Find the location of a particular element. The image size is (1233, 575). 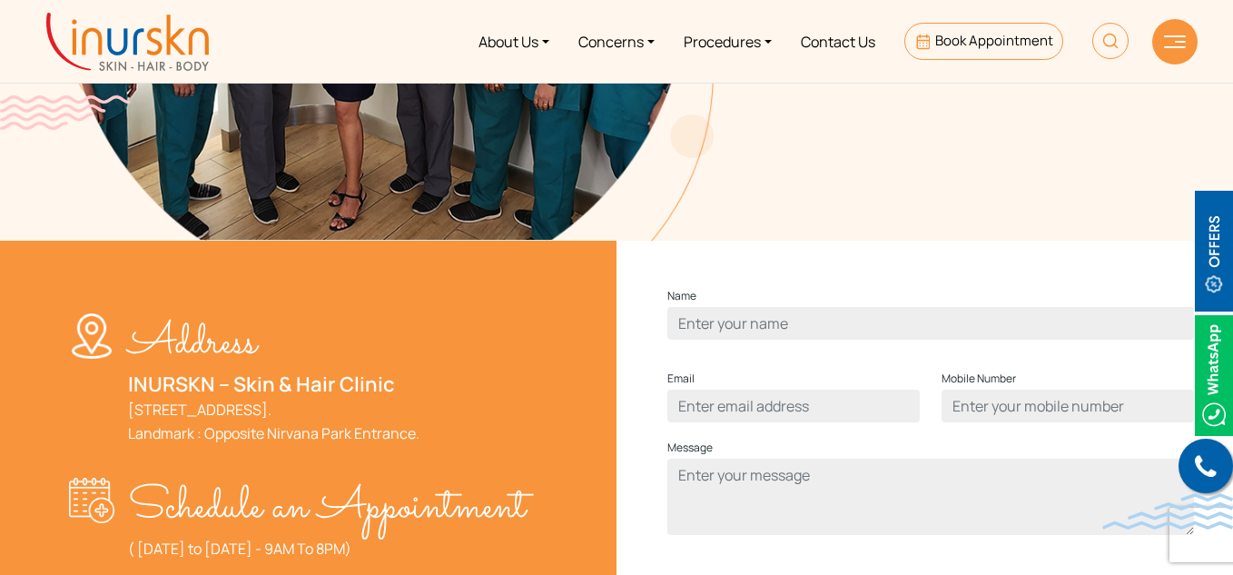

a: INURSKN – Skin & Hair Clinic is located at coordinates (261, 384).